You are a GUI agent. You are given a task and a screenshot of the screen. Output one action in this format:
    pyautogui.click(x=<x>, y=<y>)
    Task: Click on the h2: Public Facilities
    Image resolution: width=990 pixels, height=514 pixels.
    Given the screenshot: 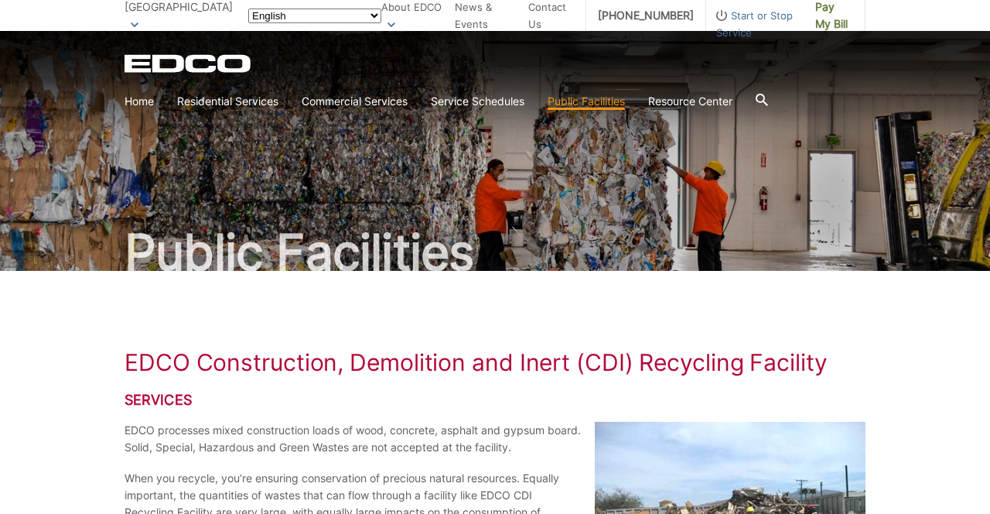 What is the action you would take?
    pyautogui.click(x=495, y=252)
    